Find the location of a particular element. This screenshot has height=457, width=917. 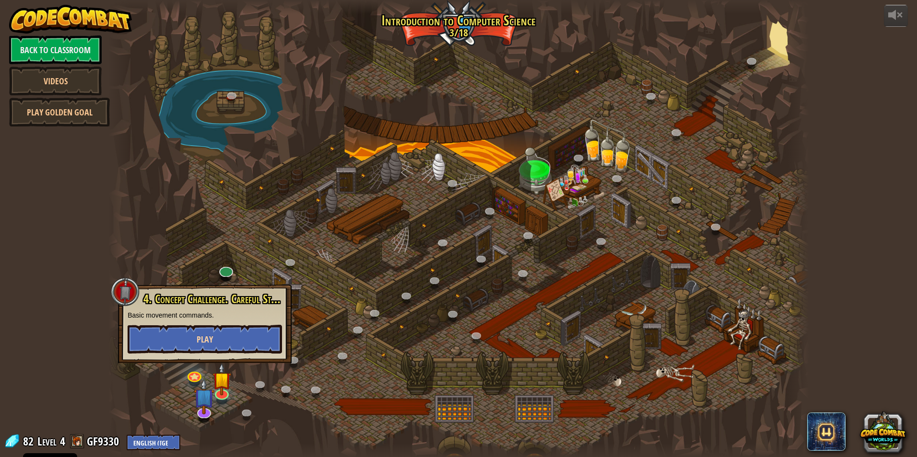

span: Play is located at coordinates (205, 340).